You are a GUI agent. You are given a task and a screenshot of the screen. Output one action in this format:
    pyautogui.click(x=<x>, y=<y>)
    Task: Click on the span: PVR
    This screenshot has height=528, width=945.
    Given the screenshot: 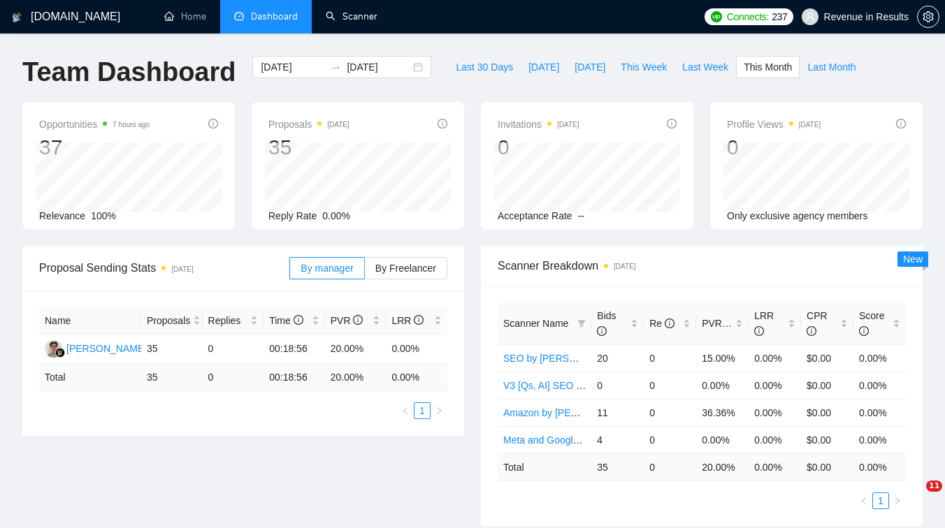 What is the action you would take?
    pyautogui.click(x=347, y=321)
    